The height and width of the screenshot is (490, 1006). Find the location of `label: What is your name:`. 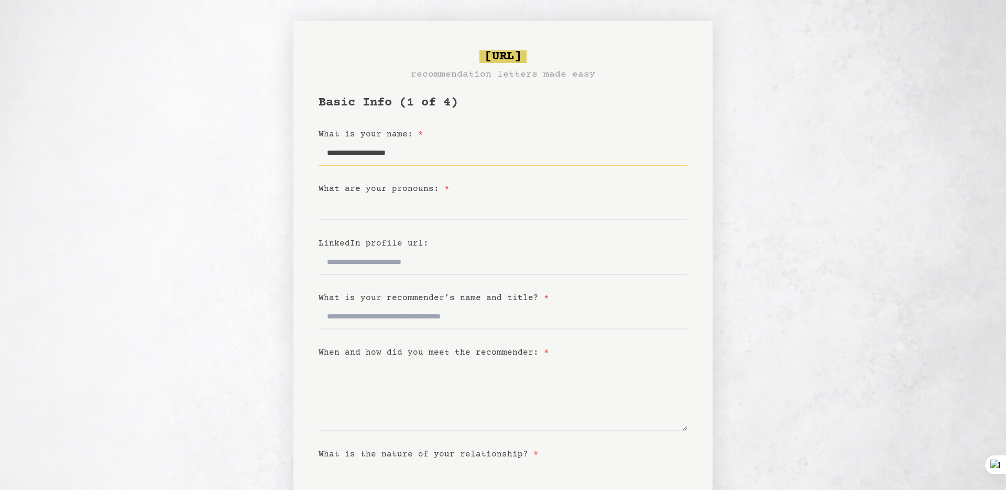

label: What is your name: is located at coordinates (371, 134).